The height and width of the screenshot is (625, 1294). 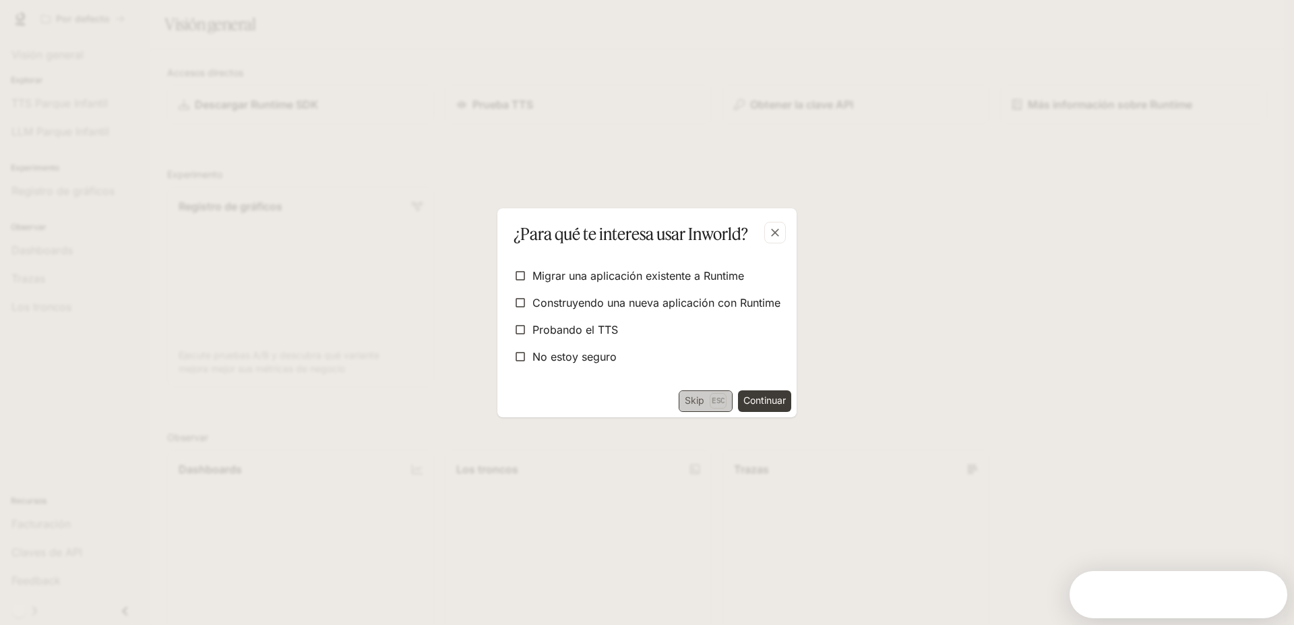 What do you see at coordinates (575, 330) in the screenshot?
I see `span: Probando el TTS` at bounding box center [575, 330].